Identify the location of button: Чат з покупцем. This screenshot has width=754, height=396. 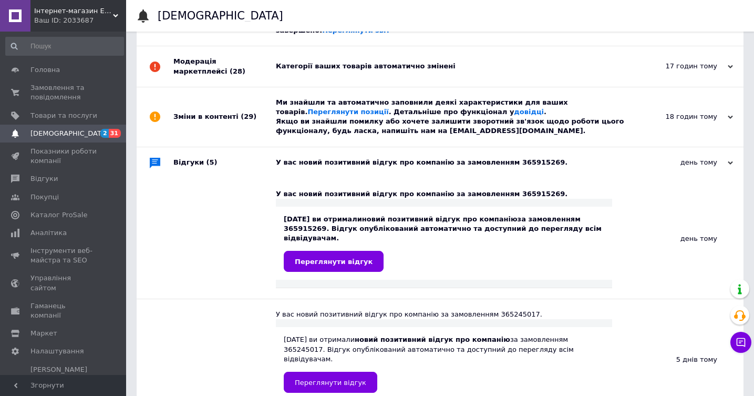
(741, 342).